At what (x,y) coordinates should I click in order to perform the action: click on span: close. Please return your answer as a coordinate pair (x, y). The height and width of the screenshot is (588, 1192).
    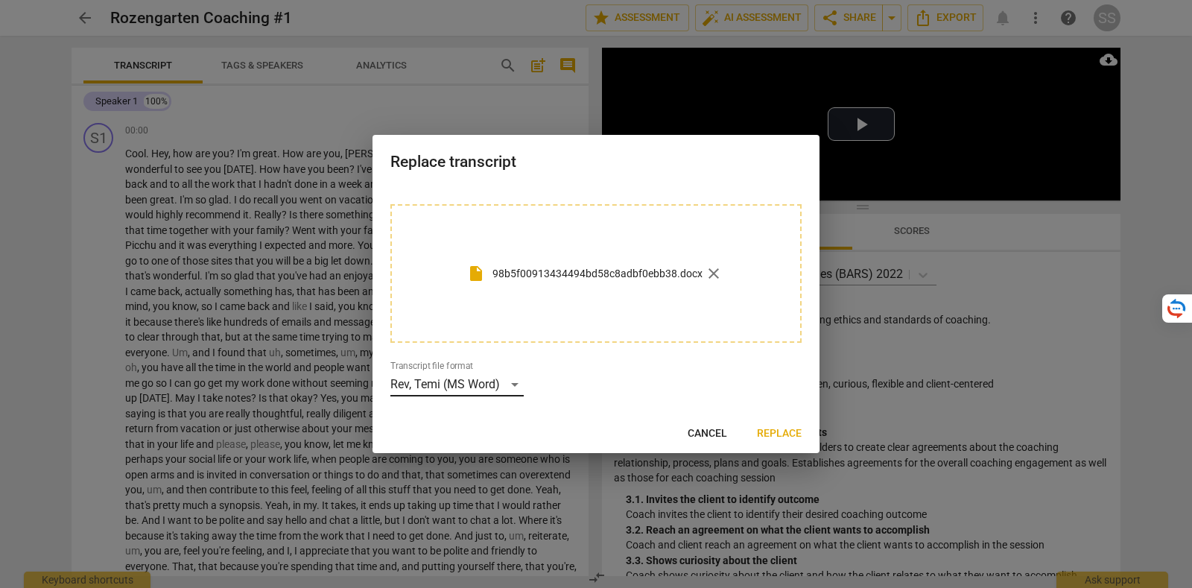
    Looking at the image, I should click on (714, 273).